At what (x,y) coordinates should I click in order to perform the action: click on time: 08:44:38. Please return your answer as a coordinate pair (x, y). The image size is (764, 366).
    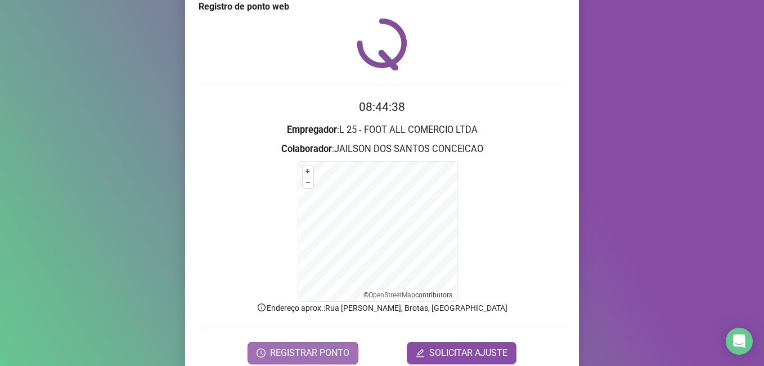
    Looking at the image, I should click on (382, 107).